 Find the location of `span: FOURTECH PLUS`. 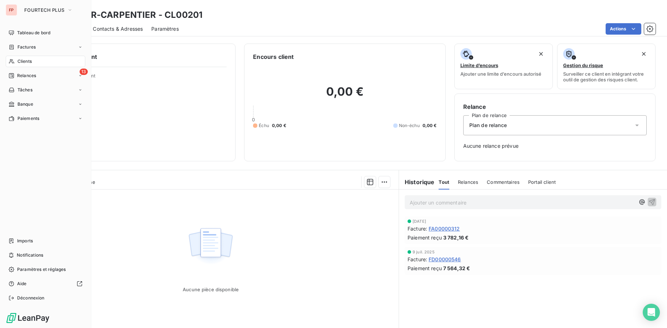

span: FOURTECH PLUS is located at coordinates (44, 10).